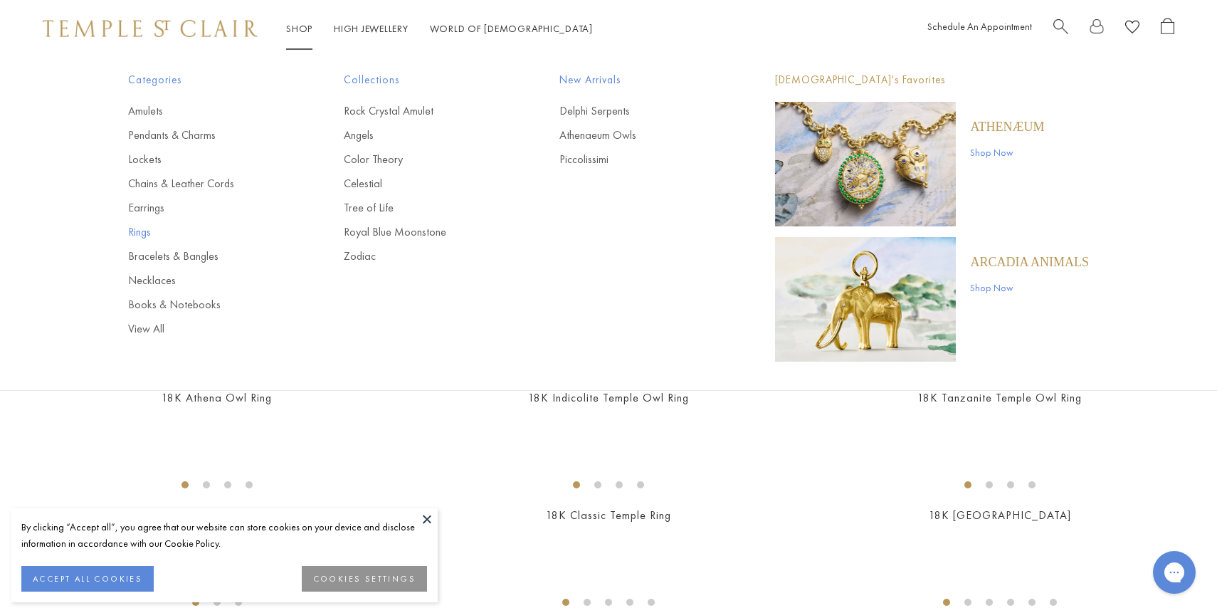  What do you see at coordinates (639, 111) in the screenshot?
I see `a: Delphi Serpents` at bounding box center [639, 111].